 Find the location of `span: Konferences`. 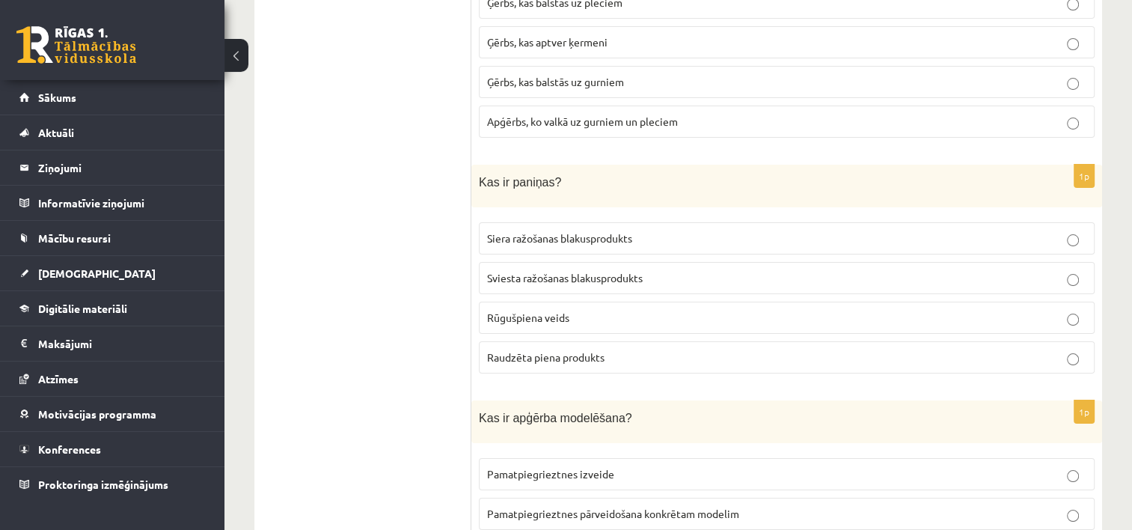

span: Konferences is located at coordinates (70, 449).